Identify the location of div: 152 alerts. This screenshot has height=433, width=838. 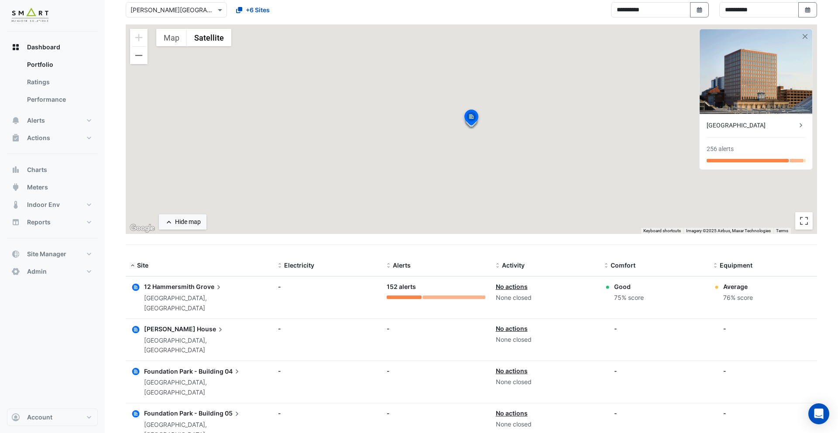
(436, 287).